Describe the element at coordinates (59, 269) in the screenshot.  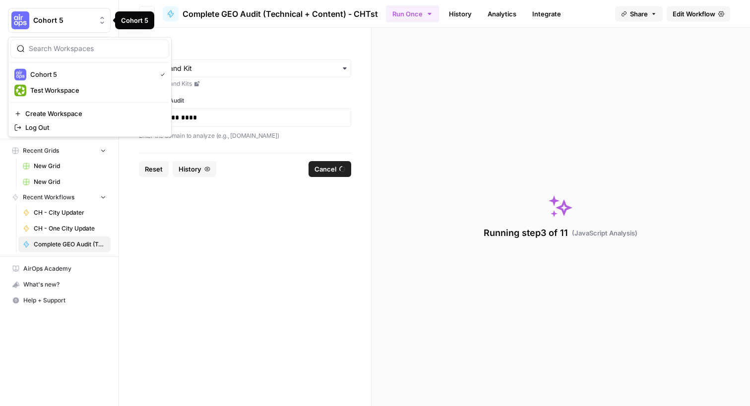
I see `a: AirOps Academy` at that location.